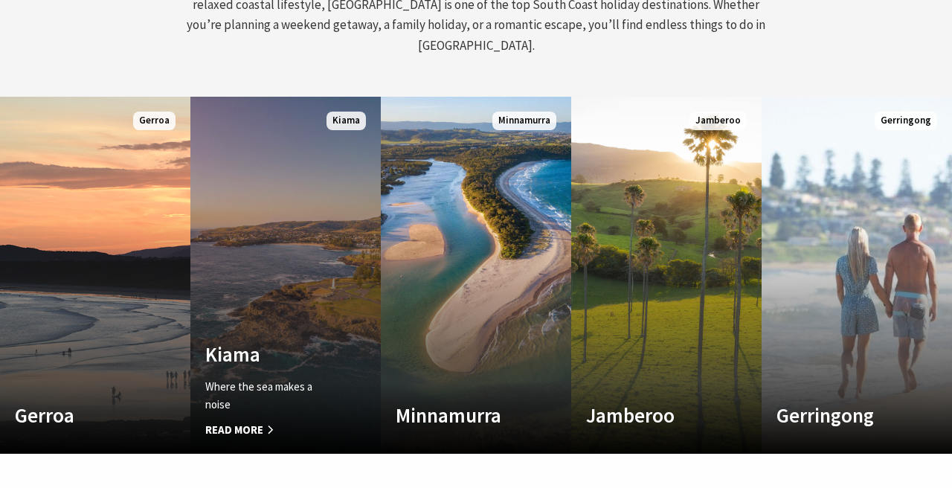  Describe the element at coordinates (652, 415) in the screenshot. I see `h4: Jamberoo` at that location.